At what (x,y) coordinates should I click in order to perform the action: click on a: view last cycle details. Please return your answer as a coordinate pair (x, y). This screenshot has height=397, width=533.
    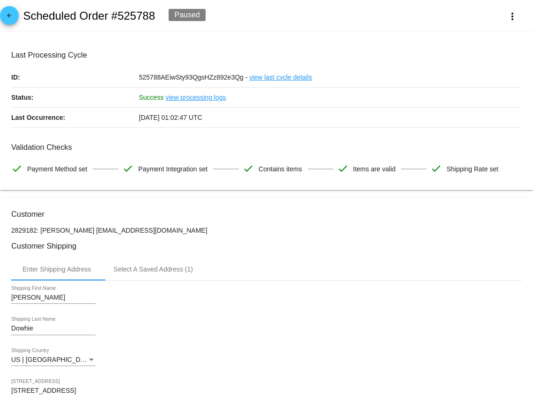
    Looking at the image, I should click on (280, 77).